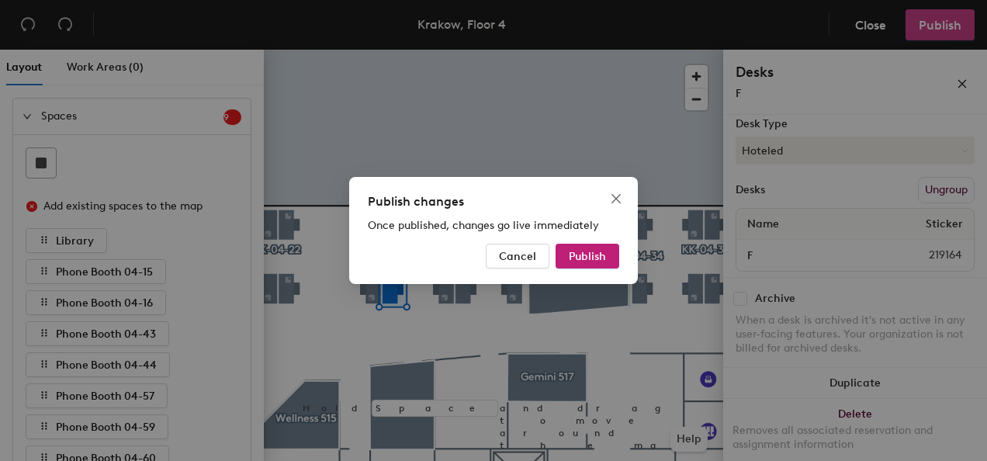  Describe the element at coordinates (493, 202) in the screenshot. I see `div: Publish changes` at that location.